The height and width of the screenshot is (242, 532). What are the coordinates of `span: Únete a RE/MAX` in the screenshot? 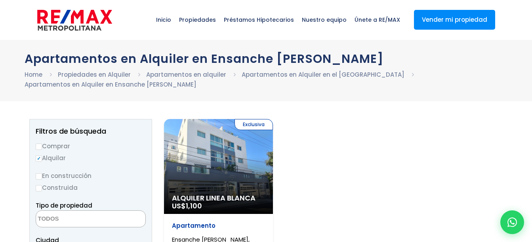 It's located at (377, 20).